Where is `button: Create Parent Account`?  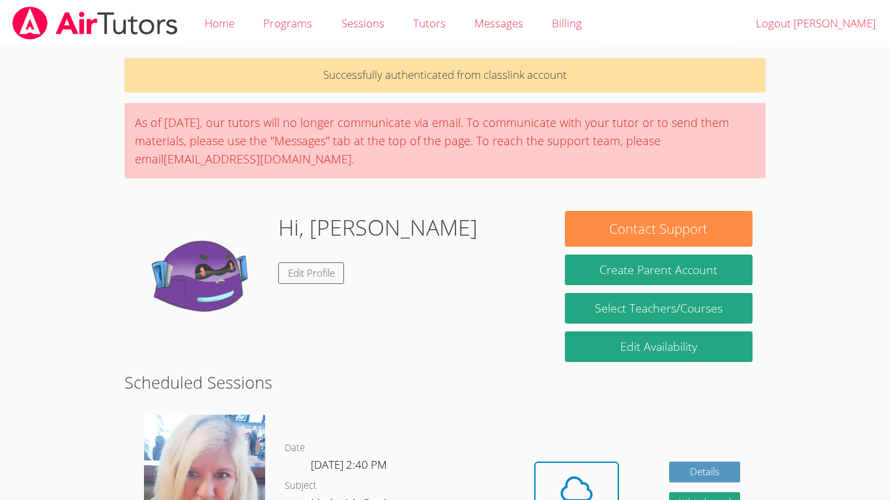 button: Create Parent Account is located at coordinates (658, 270).